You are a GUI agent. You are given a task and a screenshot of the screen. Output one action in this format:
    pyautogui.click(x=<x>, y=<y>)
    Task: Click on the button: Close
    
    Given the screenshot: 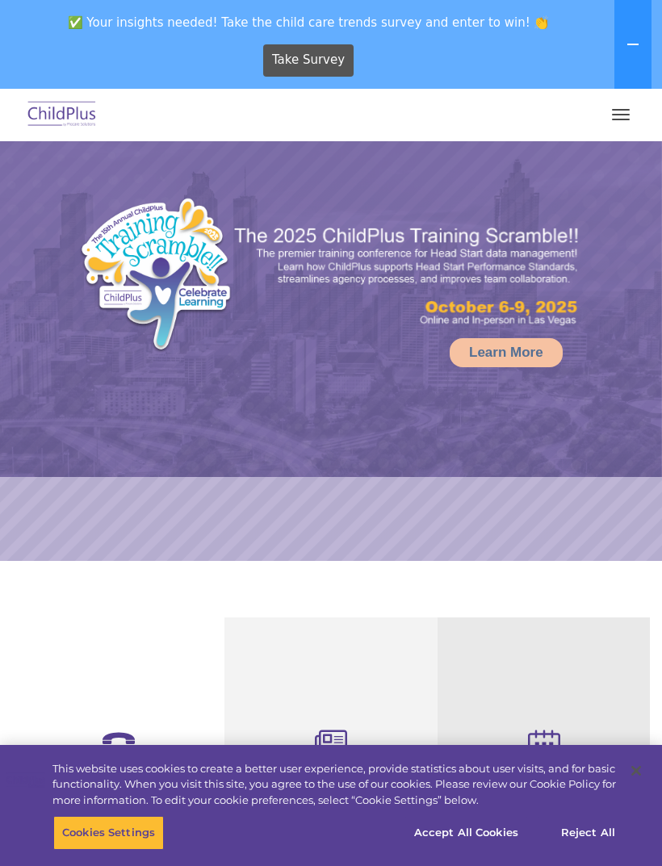 What is the action you would take?
    pyautogui.click(x=636, y=771)
    